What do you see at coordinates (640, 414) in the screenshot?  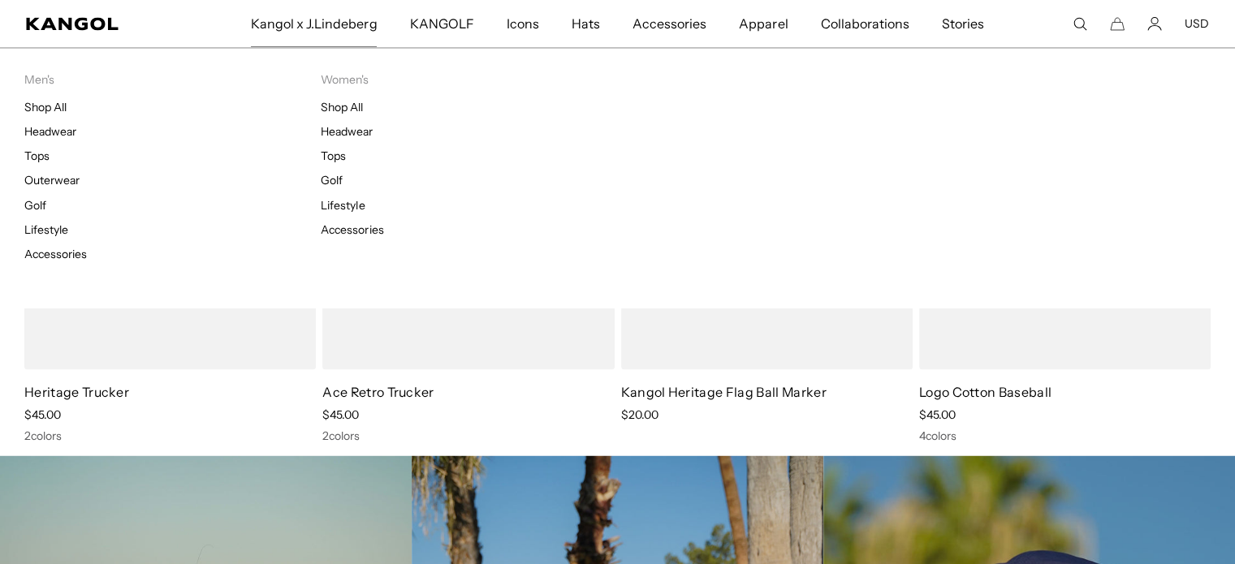 I see `span: $20.00` at bounding box center [640, 414].